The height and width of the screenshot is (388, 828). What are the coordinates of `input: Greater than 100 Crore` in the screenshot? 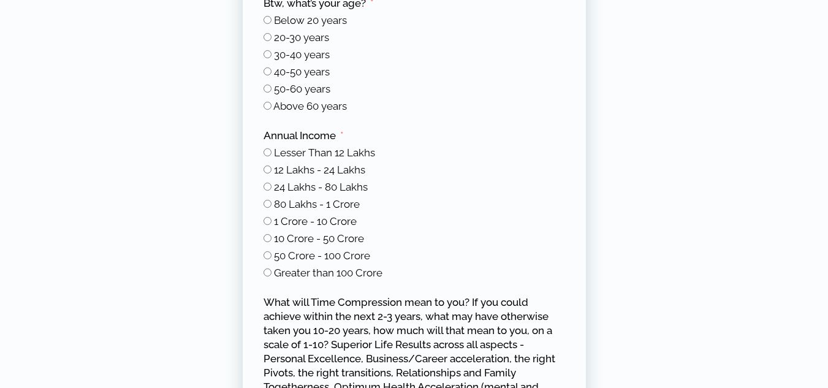 It's located at (267, 272).